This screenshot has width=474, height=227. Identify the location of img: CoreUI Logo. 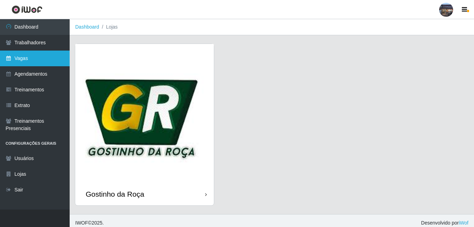
(27, 9).